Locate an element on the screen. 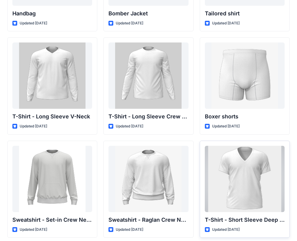 This screenshot has height=241, width=297. p: T-Shirt - Long Sleeve V-Neck is located at coordinates (52, 117).